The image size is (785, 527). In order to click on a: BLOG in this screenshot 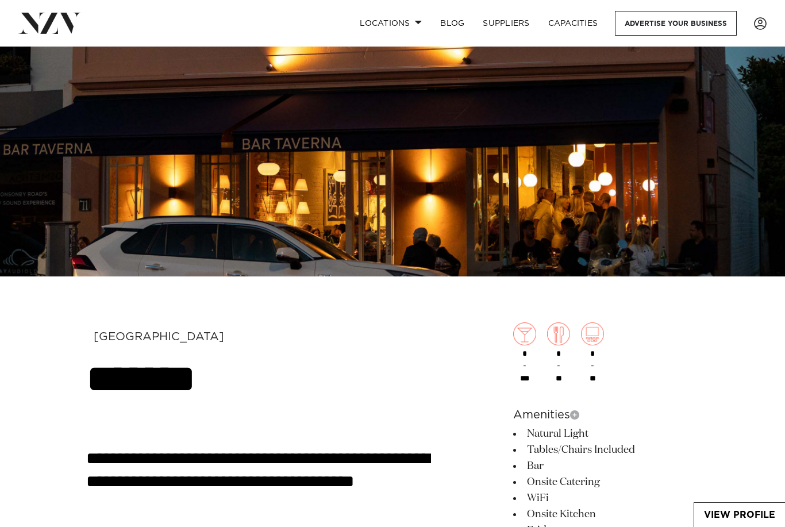, I will do `click(452, 23)`.